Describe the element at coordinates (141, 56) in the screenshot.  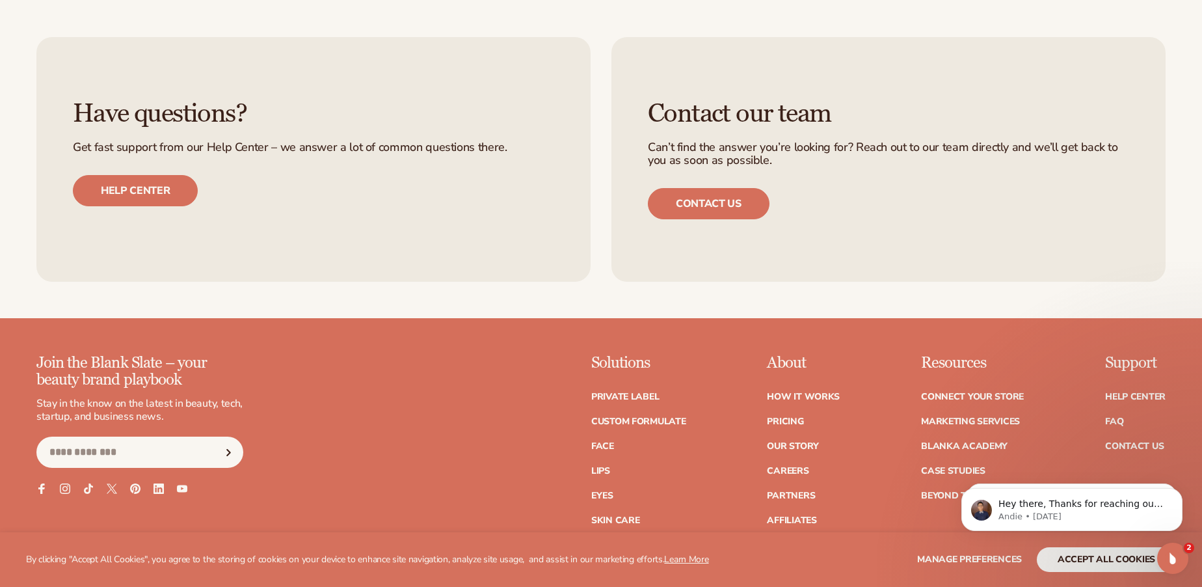
I see `p: Message from Andie, sent 1d ago` at that location.